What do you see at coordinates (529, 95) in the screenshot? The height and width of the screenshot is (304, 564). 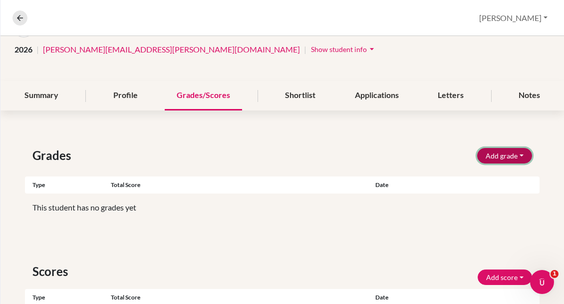 I see `div: Notes` at bounding box center [529, 95].